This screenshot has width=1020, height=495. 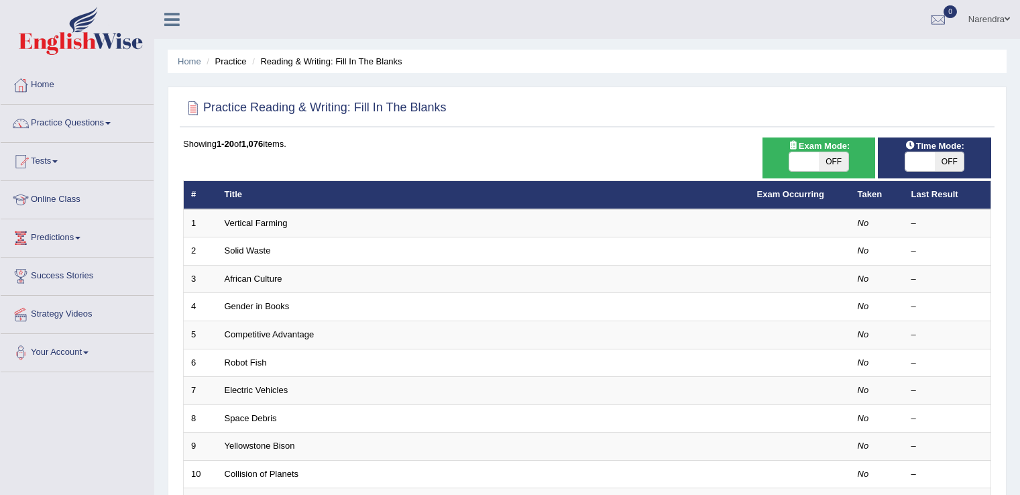 What do you see at coordinates (77, 160) in the screenshot?
I see `a: Tests` at bounding box center [77, 160].